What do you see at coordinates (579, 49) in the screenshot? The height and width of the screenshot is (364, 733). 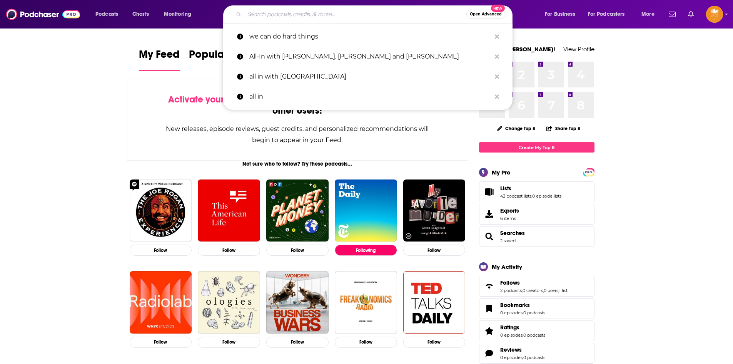 I see `a: View Profile` at bounding box center [579, 49].